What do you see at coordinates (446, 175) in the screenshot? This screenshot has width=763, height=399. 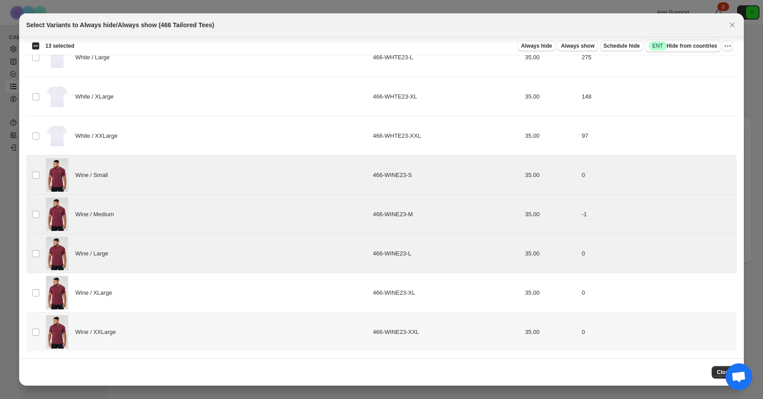 I see `td: 466-WINE23-S` at bounding box center [446, 175].